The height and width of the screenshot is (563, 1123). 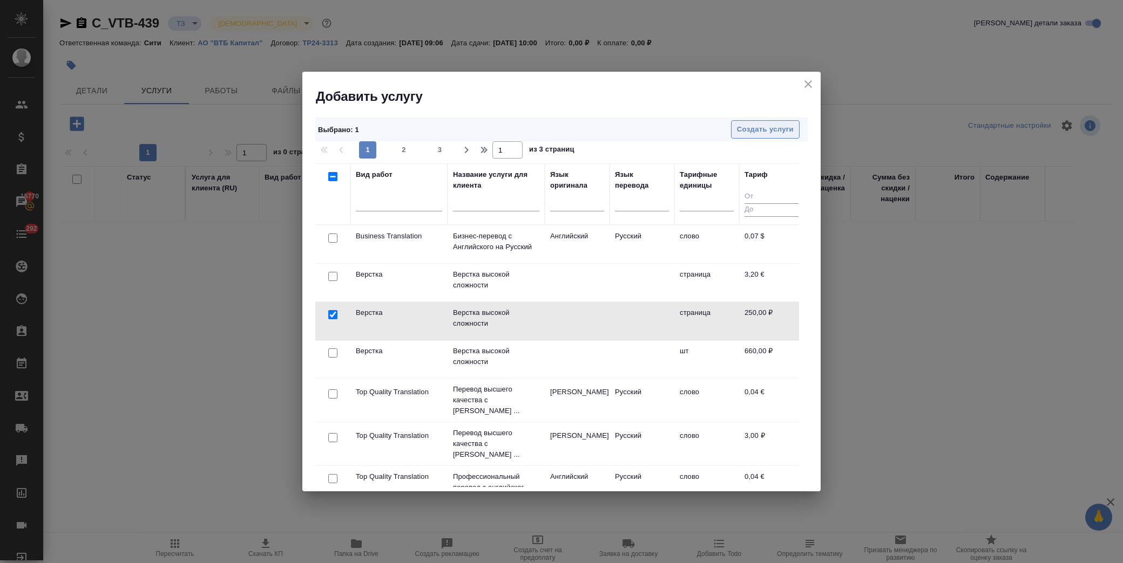 I want to click on p: Профессиональный перевод с английског..., so click(x=496, y=482).